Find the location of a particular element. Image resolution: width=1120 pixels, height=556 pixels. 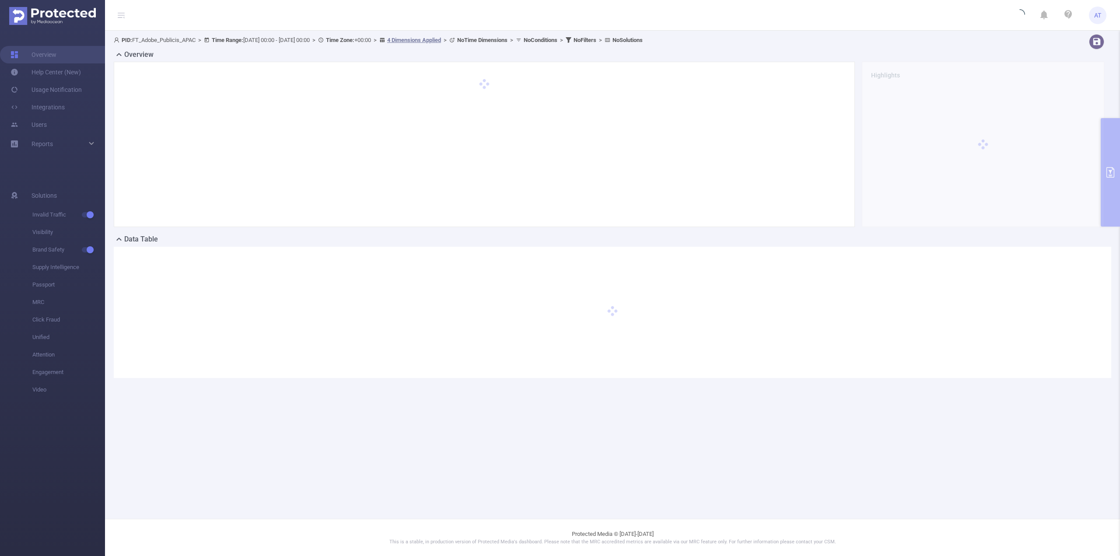

span: MRC is located at coordinates (69, 302).